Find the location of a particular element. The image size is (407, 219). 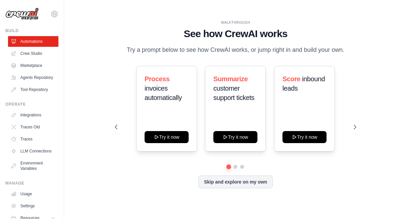

a: Agents Repository is located at coordinates (33, 77).